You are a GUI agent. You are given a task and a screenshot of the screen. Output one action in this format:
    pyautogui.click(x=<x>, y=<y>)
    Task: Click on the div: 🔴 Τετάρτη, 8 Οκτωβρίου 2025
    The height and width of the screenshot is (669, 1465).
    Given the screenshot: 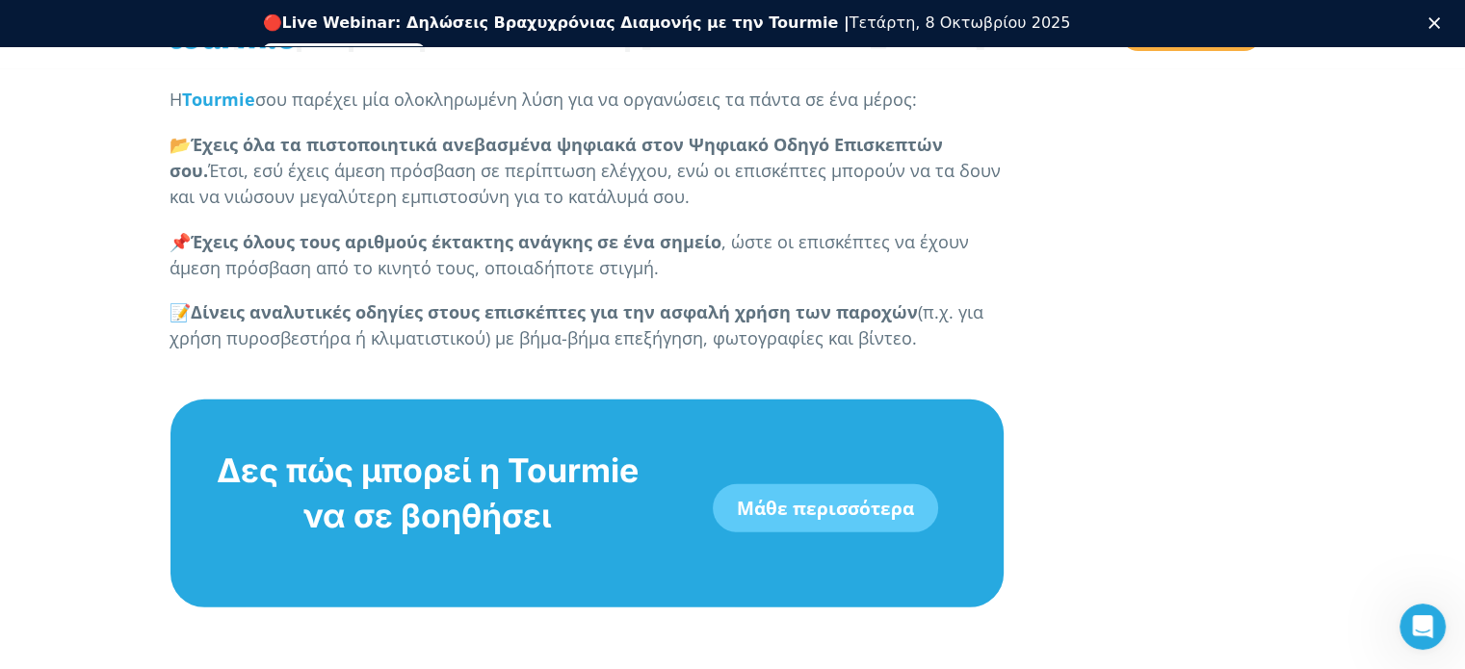 What is the action you would take?
    pyautogui.click(x=666, y=23)
    